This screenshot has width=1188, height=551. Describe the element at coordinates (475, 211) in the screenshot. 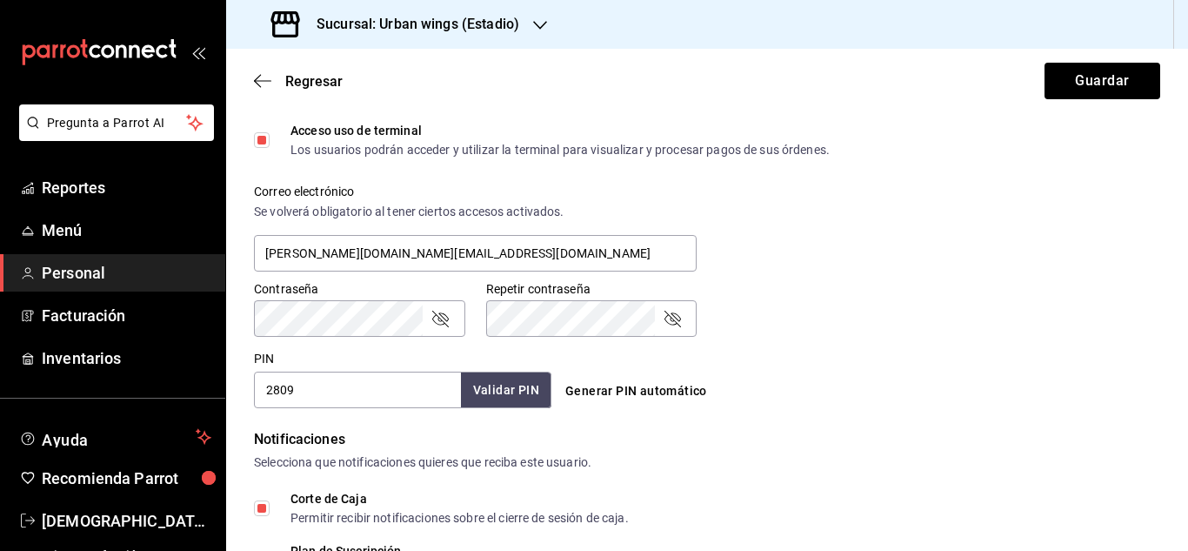

I see `div: Se volverá obligatorio al tener ciertos accesos activados.` at that location.